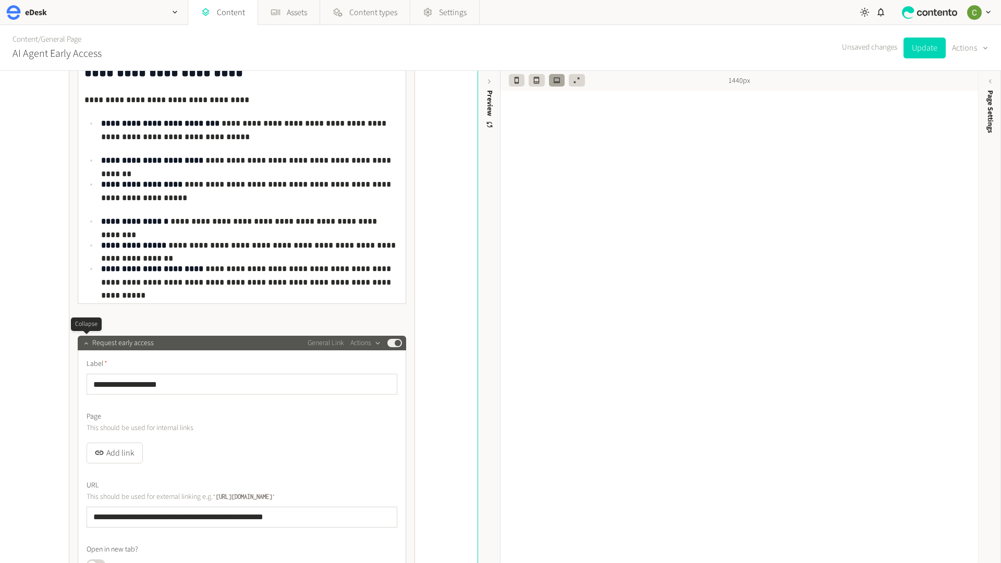 Image resolution: width=1001 pixels, height=563 pixels. I want to click on span: Label, so click(97, 364).